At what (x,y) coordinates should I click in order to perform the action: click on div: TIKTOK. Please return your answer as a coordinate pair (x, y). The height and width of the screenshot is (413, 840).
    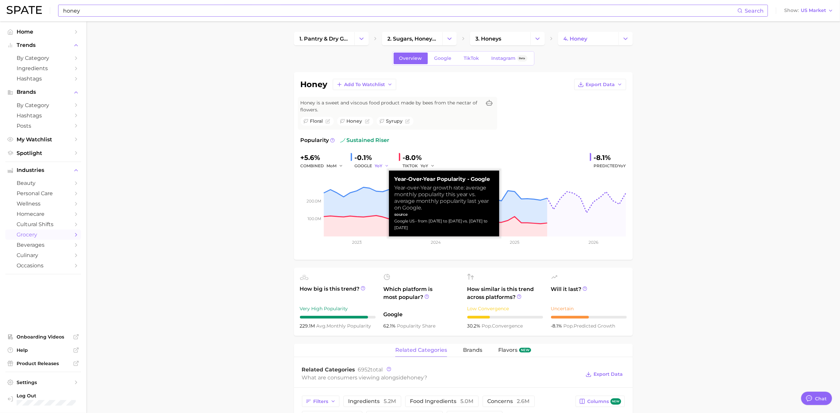
    Looking at the image, I should click on (421, 166).